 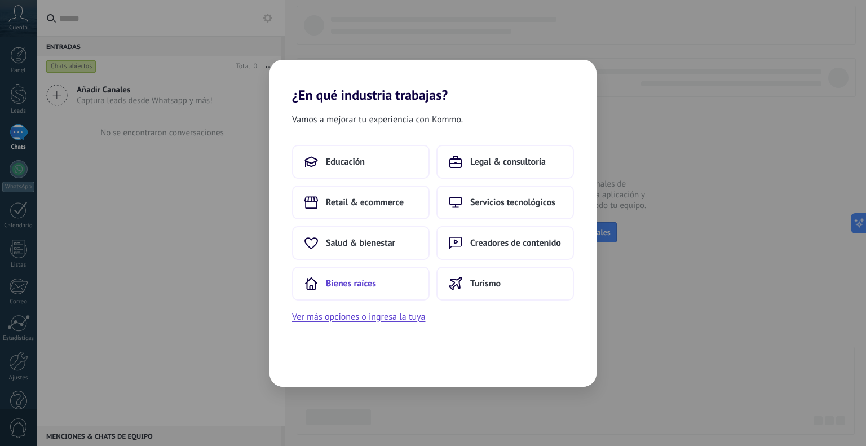 I want to click on button: Educación, so click(x=361, y=162).